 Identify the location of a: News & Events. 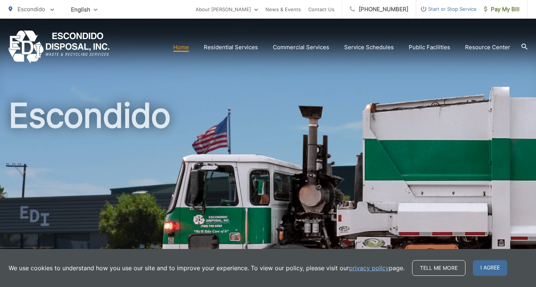
(283, 9).